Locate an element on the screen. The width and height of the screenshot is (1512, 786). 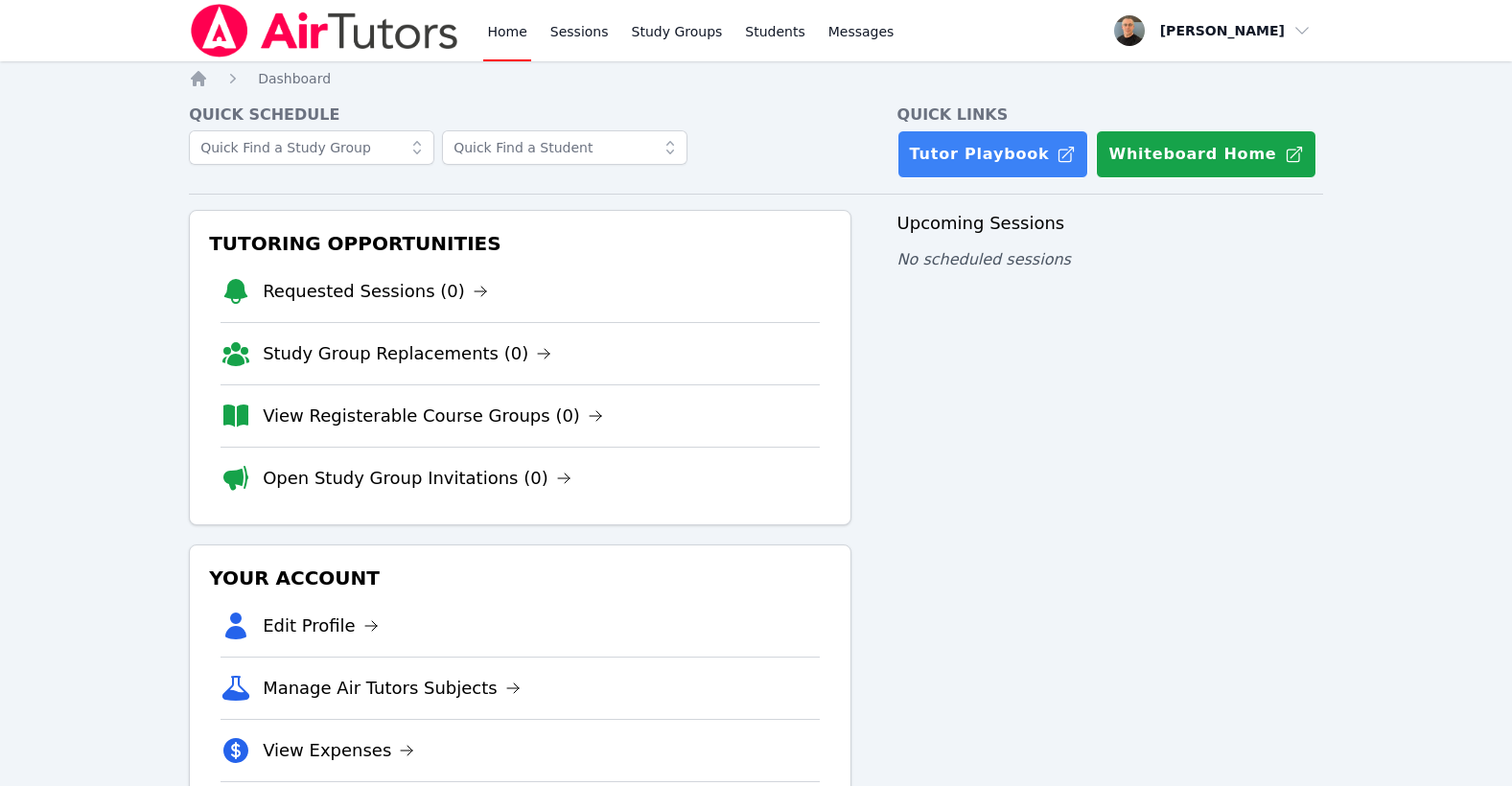
a: View Expenses is located at coordinates (338, 750).